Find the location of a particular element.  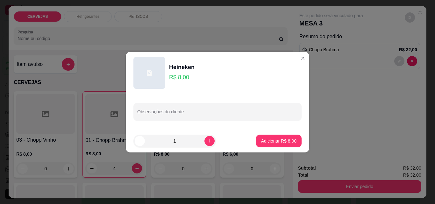

button: decrease-product-quantity is located at coordinates (140, 141).